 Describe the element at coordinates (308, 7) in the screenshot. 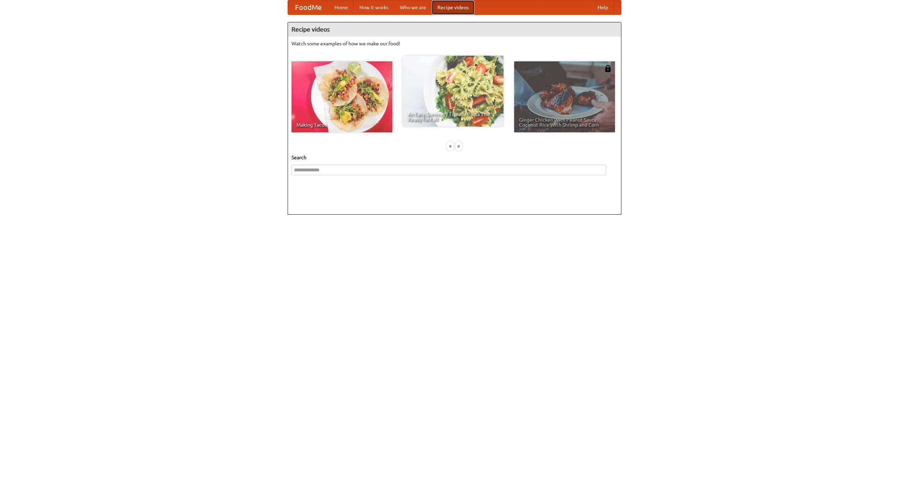

I see `a: FoodMe` at that location.